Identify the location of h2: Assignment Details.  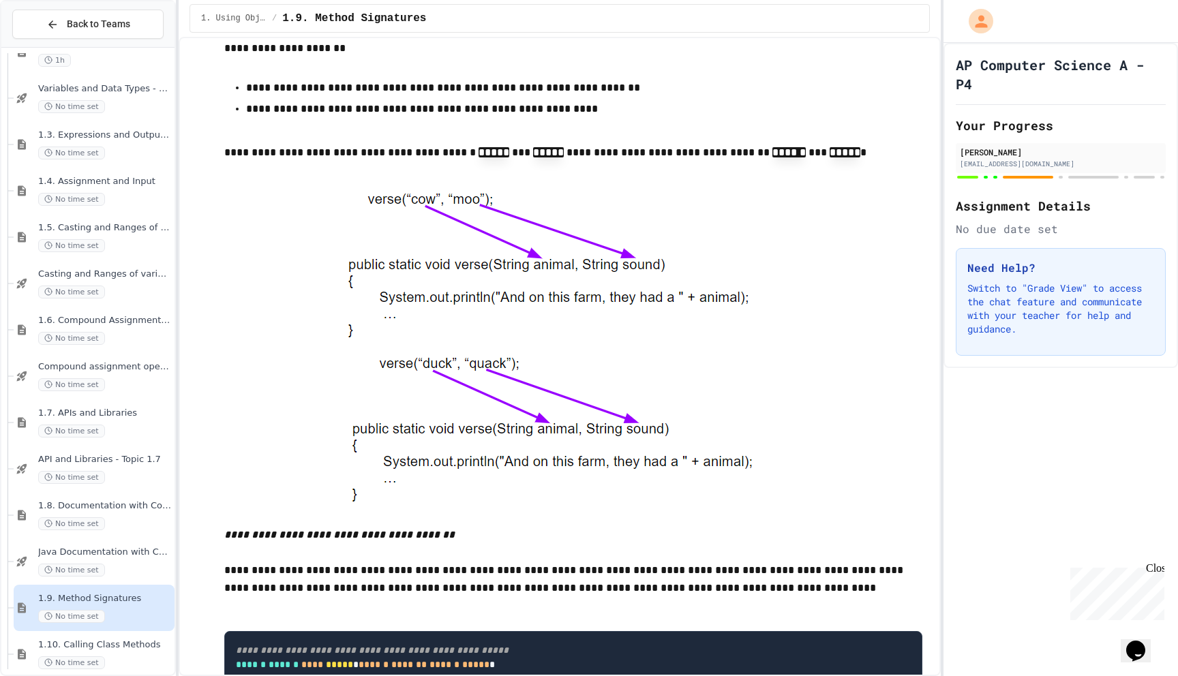
(1061, 206).